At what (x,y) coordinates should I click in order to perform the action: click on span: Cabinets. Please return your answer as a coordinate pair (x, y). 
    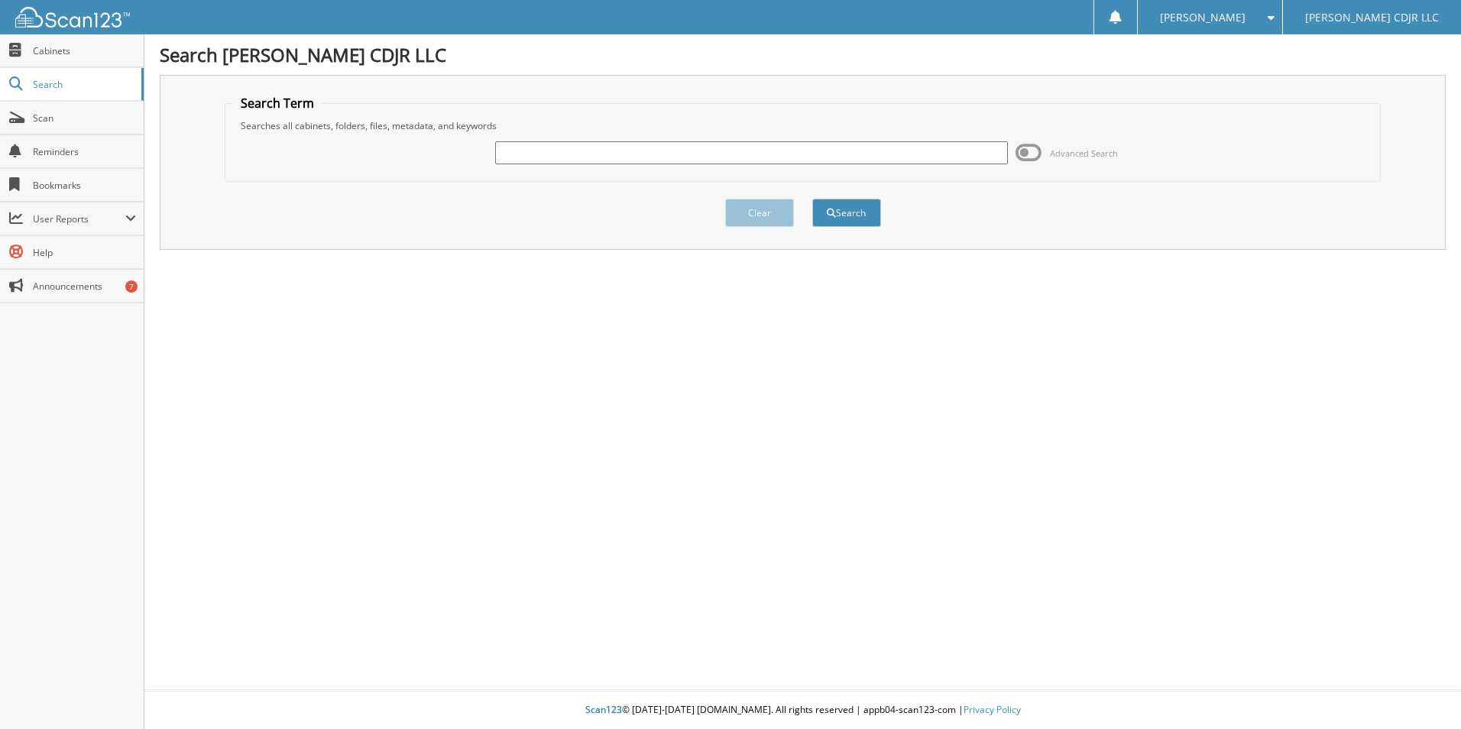
    Looking at the image, I should click on (84, 50).